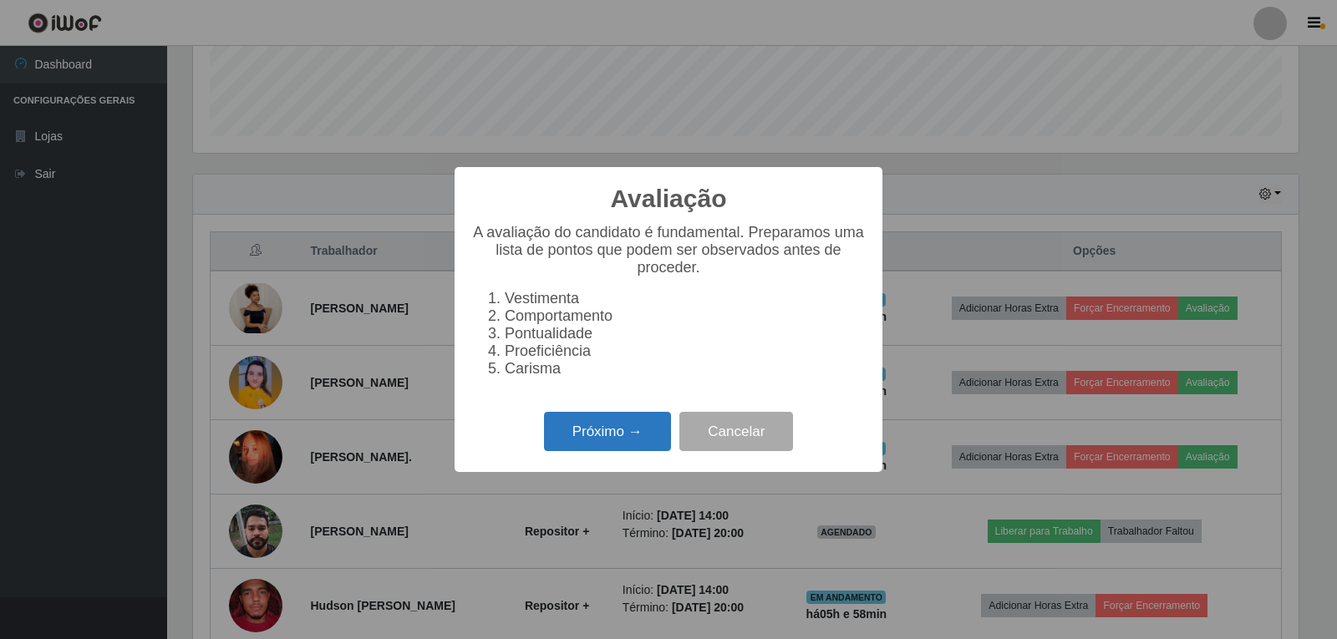 This screenshot has height=639, width=1337. I want to click on li: Comportamento, so click(685, 316).